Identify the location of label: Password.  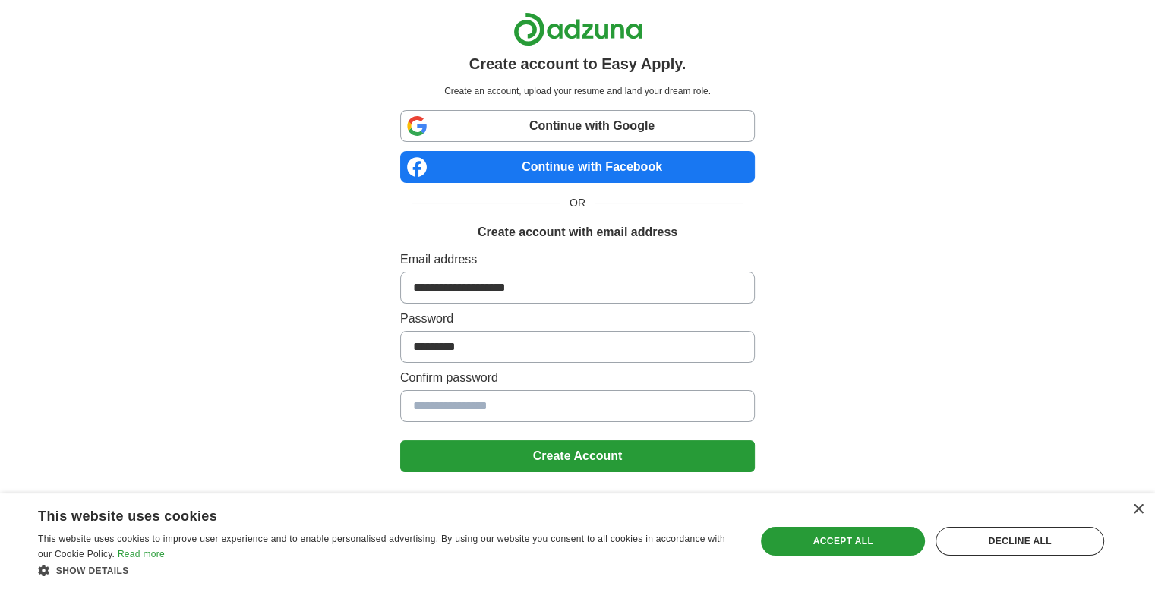
(577, 319).